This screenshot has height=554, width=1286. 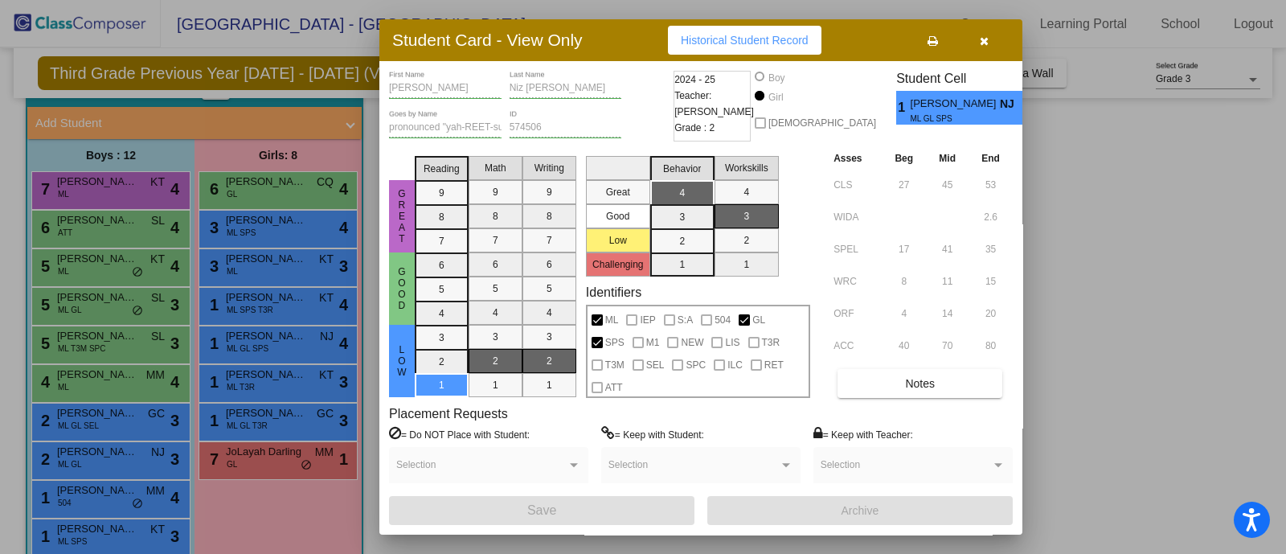 What do you see at coordinates (653, 434) in the screenshot?
I see `label: = Keep with Student:` at bounding box center [653, 434].